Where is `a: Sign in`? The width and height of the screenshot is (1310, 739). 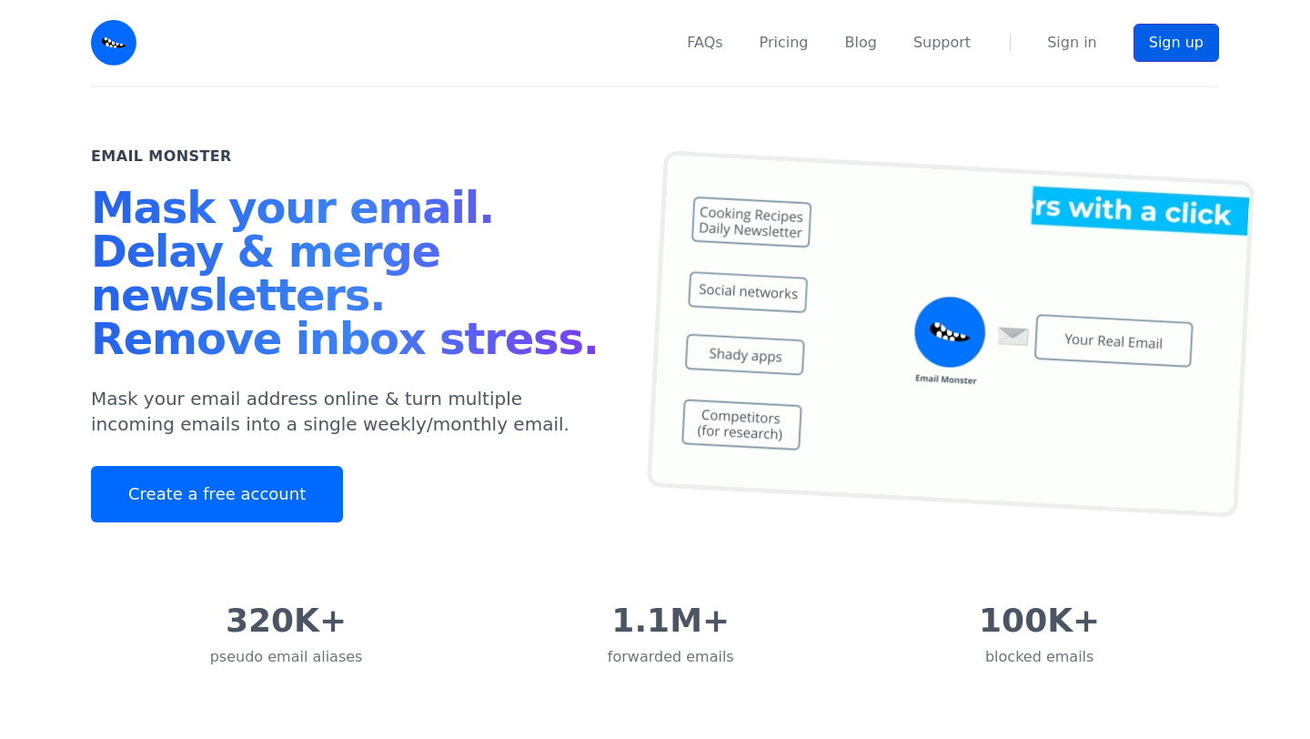
a: Sign in is located at coordinates (1072, 43).